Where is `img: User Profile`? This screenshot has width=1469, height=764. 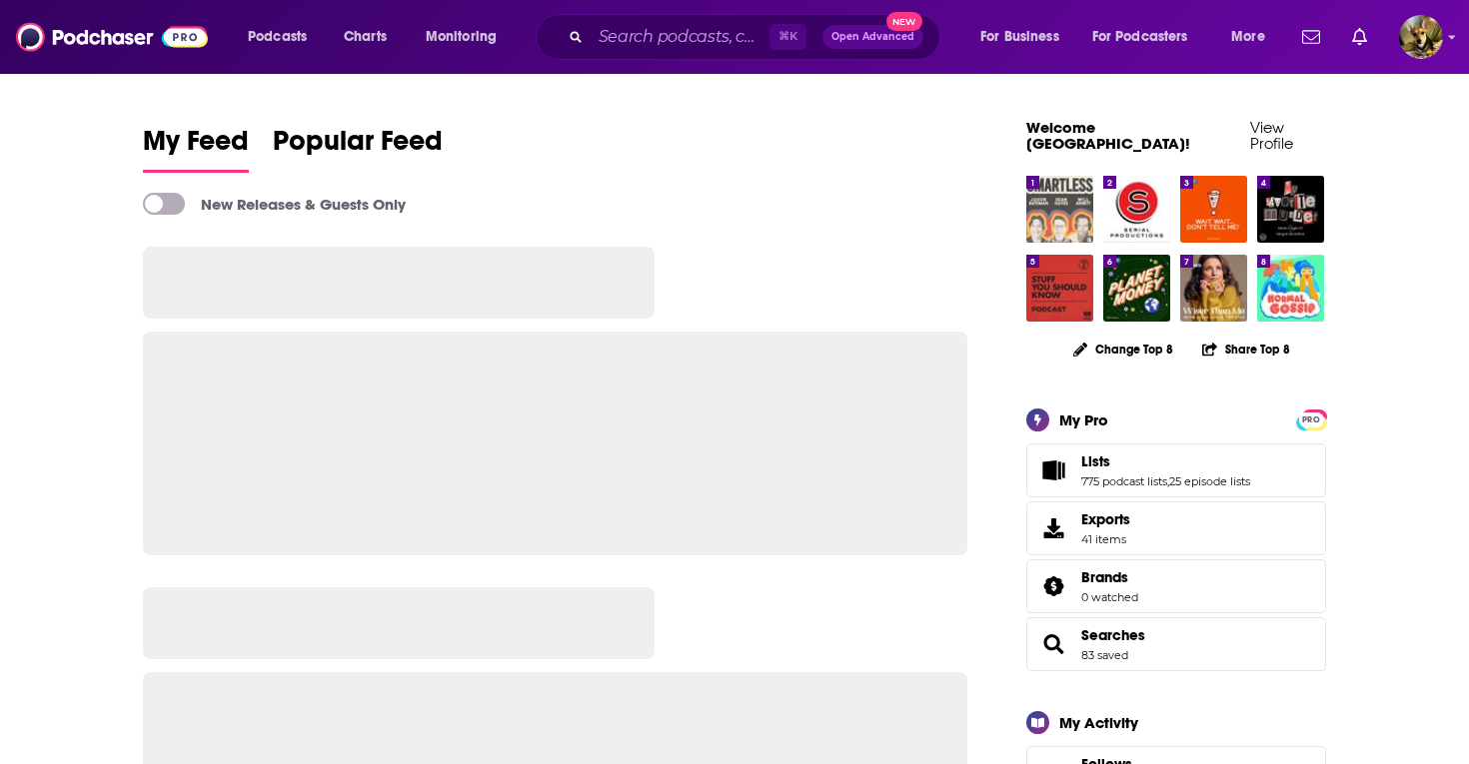
img: User Profile is located at coordinates (1421, 37).